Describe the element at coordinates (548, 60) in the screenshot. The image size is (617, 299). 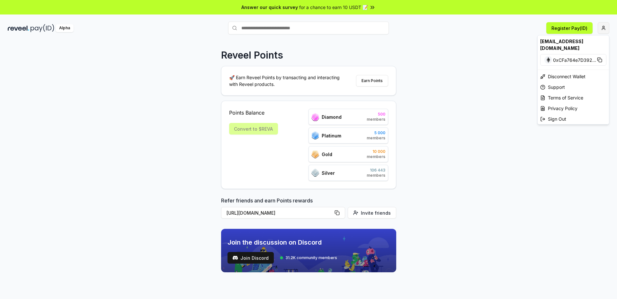
I see `img: Ethereum` at that location.